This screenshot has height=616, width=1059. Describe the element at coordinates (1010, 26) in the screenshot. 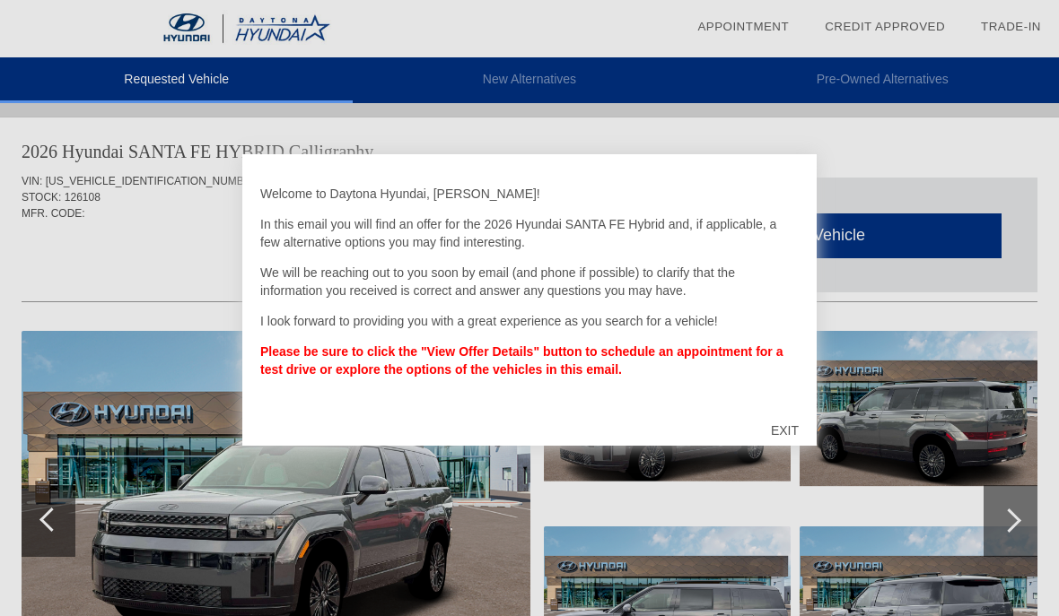

I see `a: Trade-In` at that location.